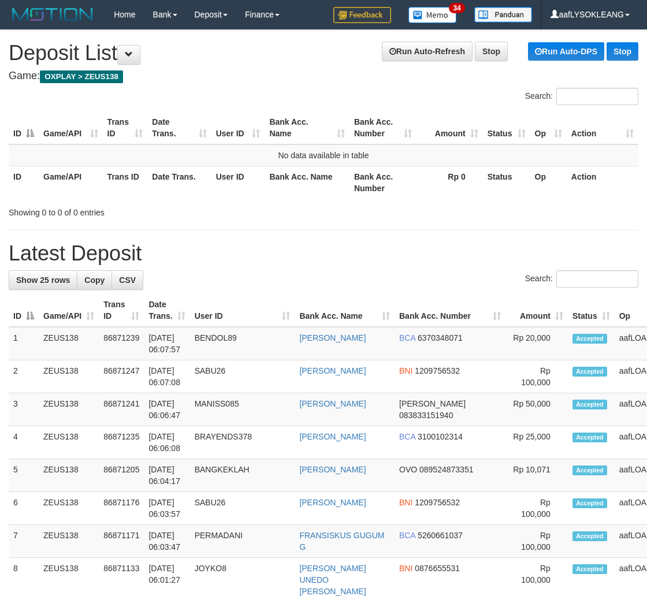 This screenshot has height=596, width=647. I want to click on a: Show 25 rows, so click(43, 280).